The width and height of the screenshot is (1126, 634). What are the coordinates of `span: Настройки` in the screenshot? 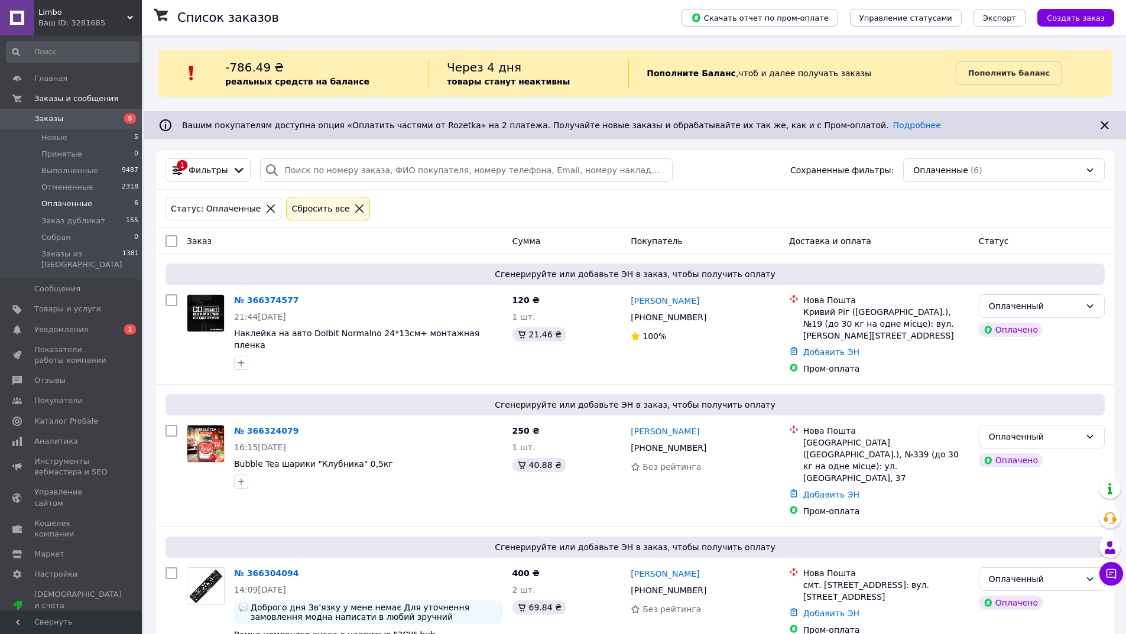 It's located at (56, 574).